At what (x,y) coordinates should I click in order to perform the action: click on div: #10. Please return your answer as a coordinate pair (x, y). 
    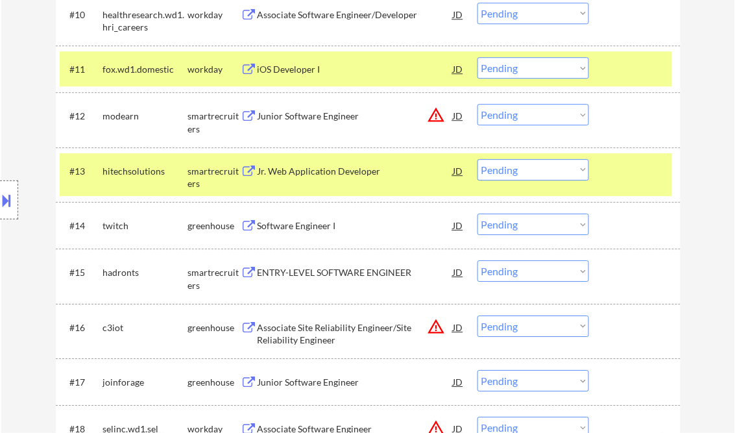
    Looking at the image, I should click on (81, 15).